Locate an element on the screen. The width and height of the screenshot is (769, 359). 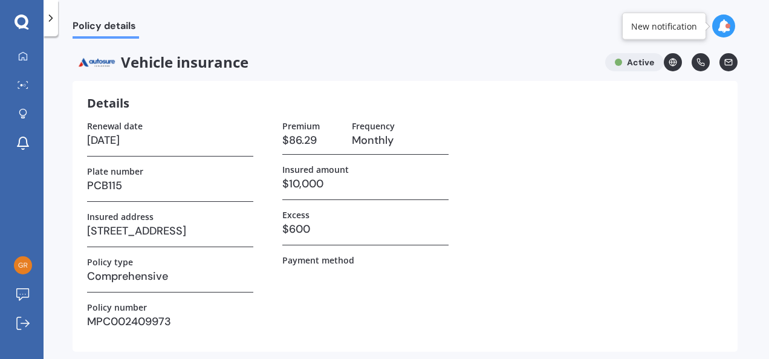
label: Insured amount is located at coordinates (316, 169).